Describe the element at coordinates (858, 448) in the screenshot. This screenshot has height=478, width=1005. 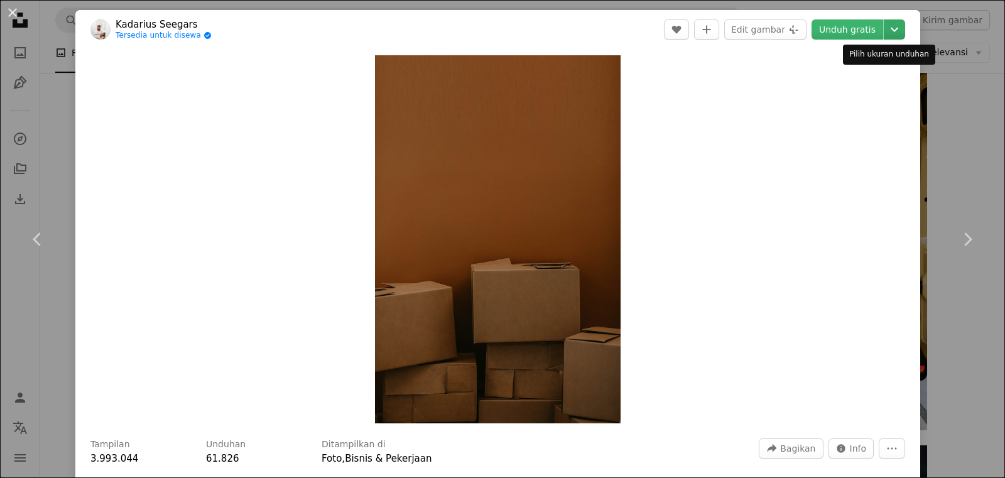
I see `span: Info` at that location.